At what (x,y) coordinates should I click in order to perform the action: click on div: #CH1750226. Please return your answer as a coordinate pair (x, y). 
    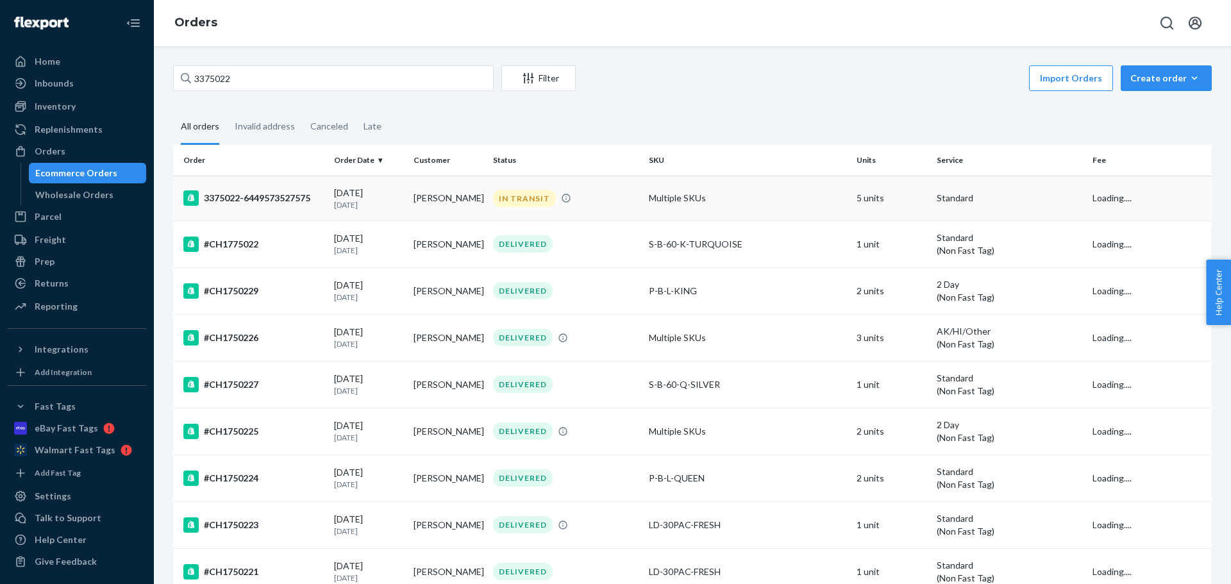
    Looking at the image, I should click on (253, 338).